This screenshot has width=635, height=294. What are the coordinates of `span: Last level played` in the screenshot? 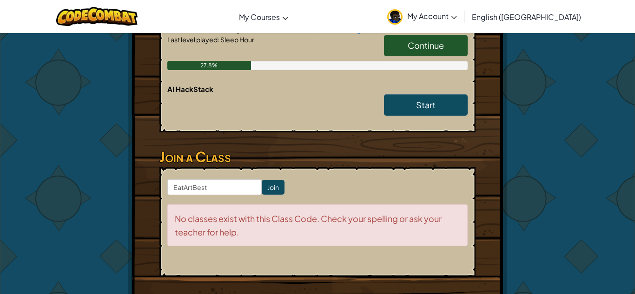 It's located at (192, 39).